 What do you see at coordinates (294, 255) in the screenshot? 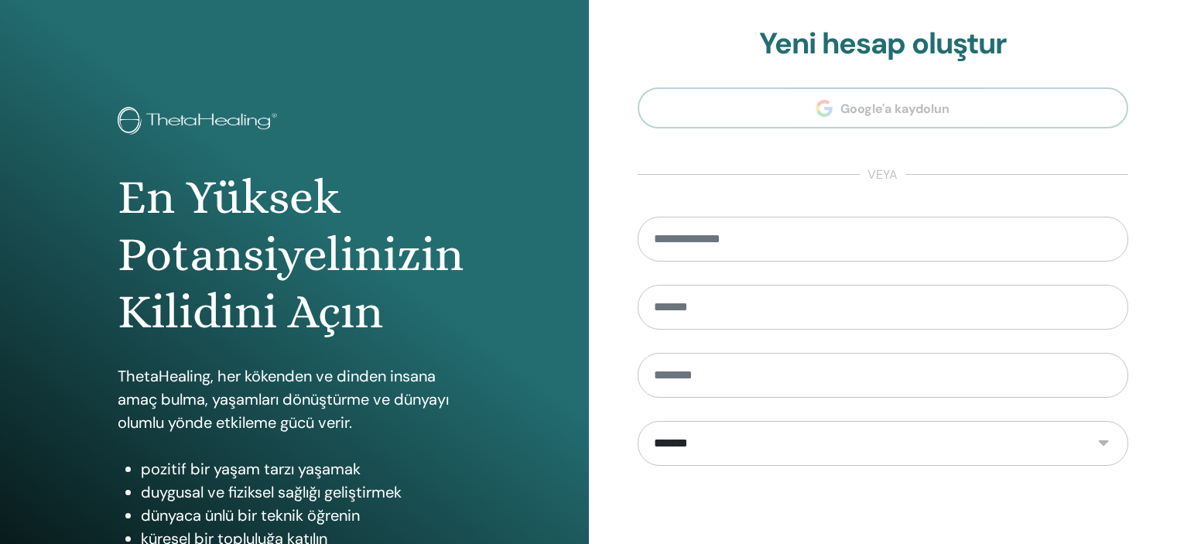
I see `h1: En Yüksek Potansiyelinizin Kilidini Açın` at bounding box center [294, 255].